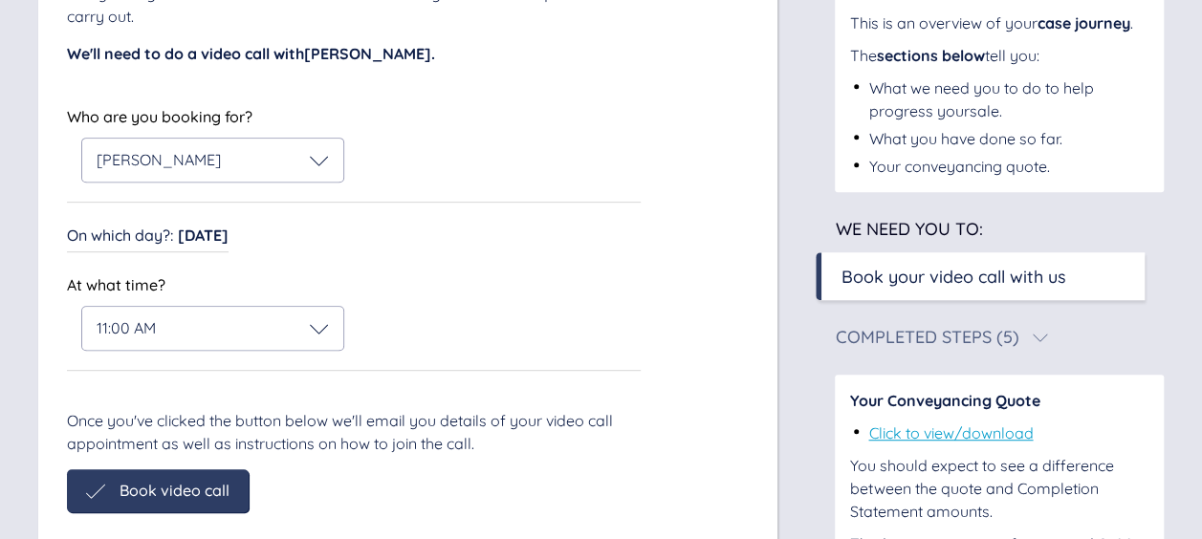 This screenshot has width=1202, height=539. What do you see at coordinates (951, 433) in the screenshot?
I see `a: Click to view/download` at bounding box center [951, 433].